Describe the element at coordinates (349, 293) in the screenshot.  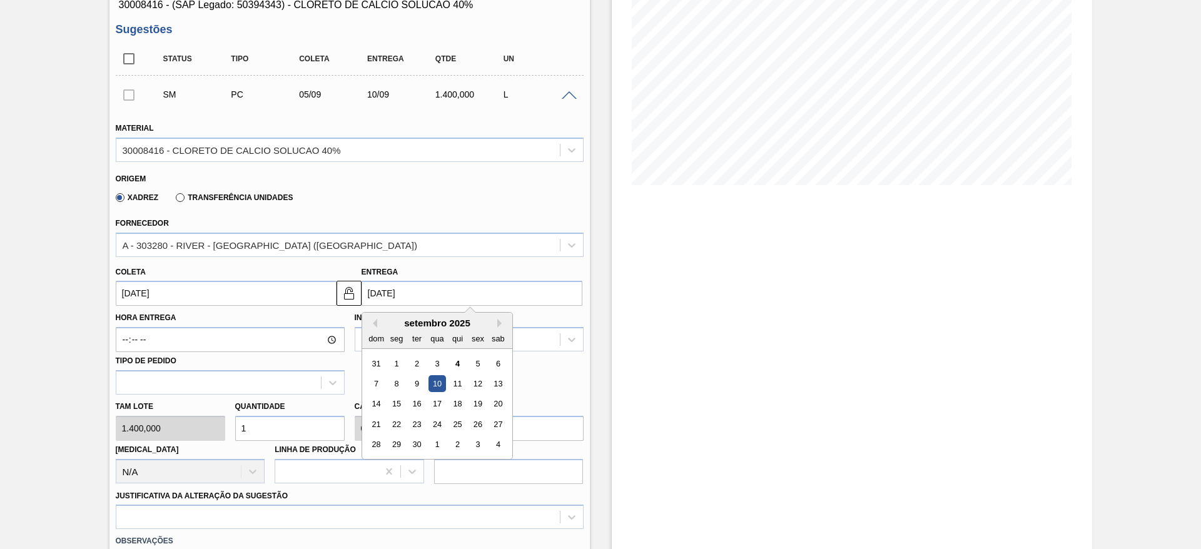
I see `img: unlocked` at that location.